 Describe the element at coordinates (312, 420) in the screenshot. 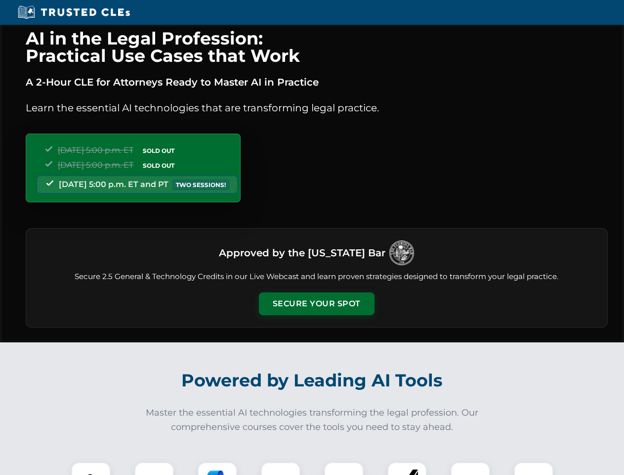

I see `p: Master the essential AI technologies transforming the legal profession. Our comprehensive courses...` at that location.